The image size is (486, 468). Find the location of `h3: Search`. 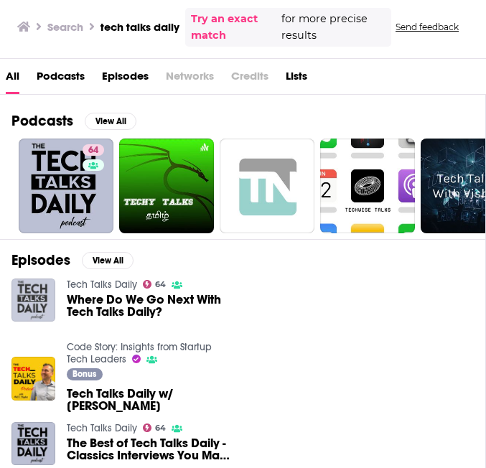

h3: Search is located at coordinates (65, 27).